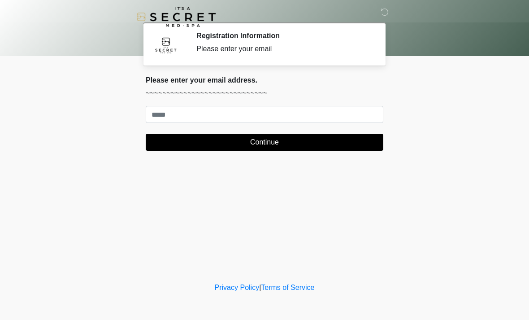 The image size is (529, 320). What do you see at coordinates (288, 287) in the screenshot?
I see `a: Terms of Service` at bounding box center [288, 287].